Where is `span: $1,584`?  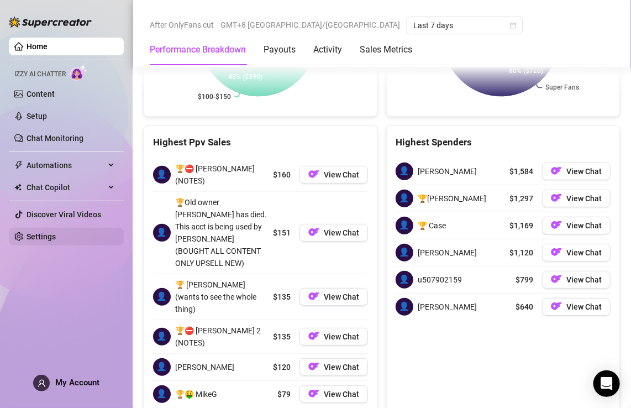 span: $1,584 is located at coordinates (521, 171).